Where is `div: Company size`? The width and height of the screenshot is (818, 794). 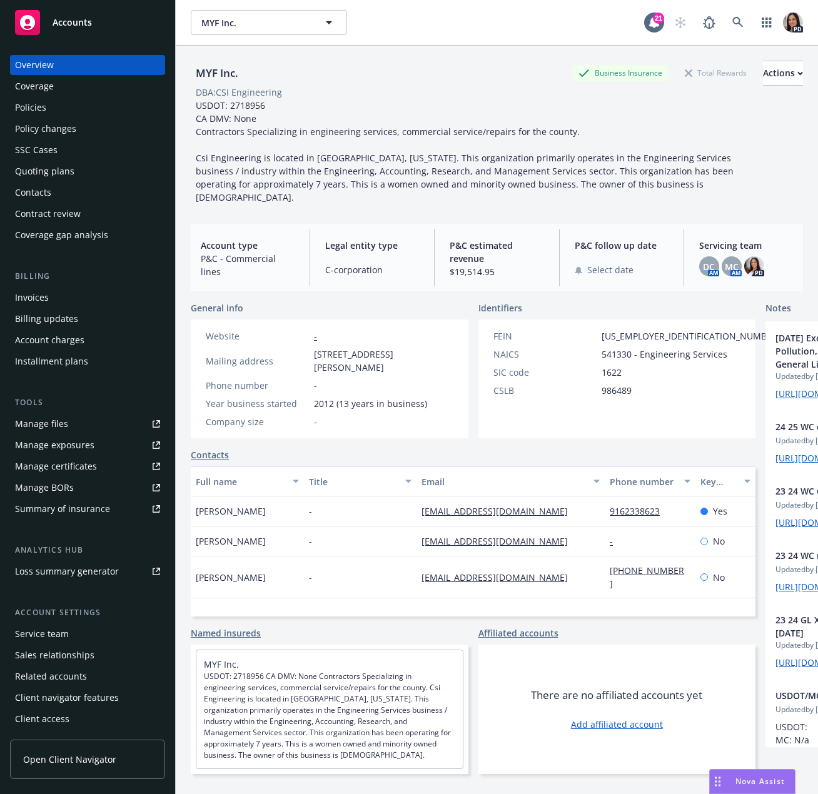 div: Company size is located at coordinates (257, 421).